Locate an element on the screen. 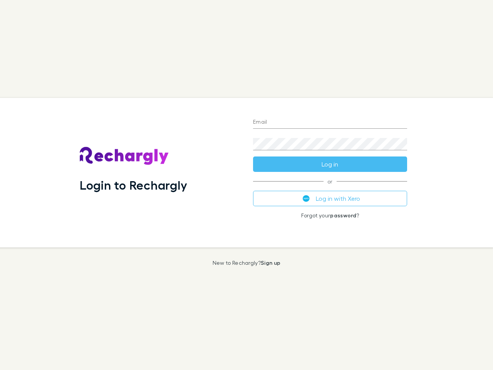  button: Log in is located at coordinates (330, 164).